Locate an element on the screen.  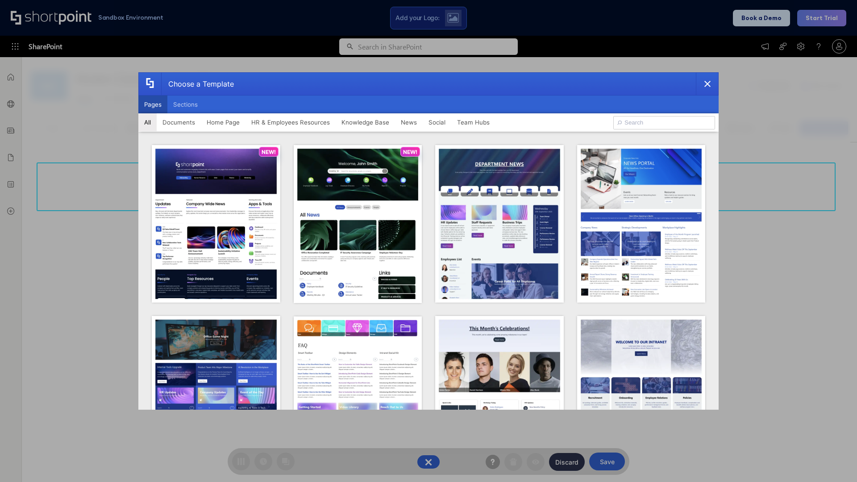
button: Social is located at coordinates (437, 122).